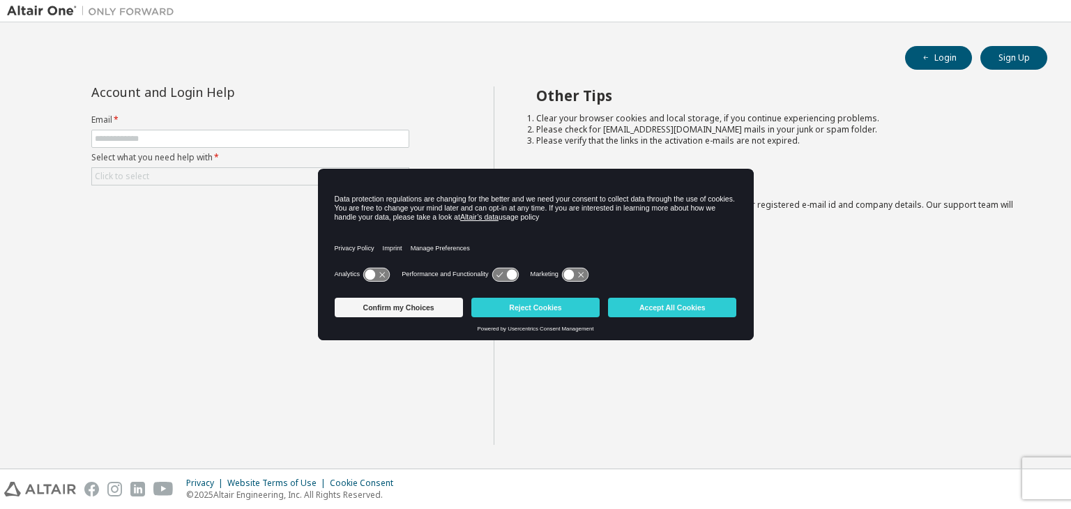 This screenshot has width=1071, height=509. Describe the element at coordinates (137, 489) in the screenshot. I see `img: linkedin.svg` at that location.